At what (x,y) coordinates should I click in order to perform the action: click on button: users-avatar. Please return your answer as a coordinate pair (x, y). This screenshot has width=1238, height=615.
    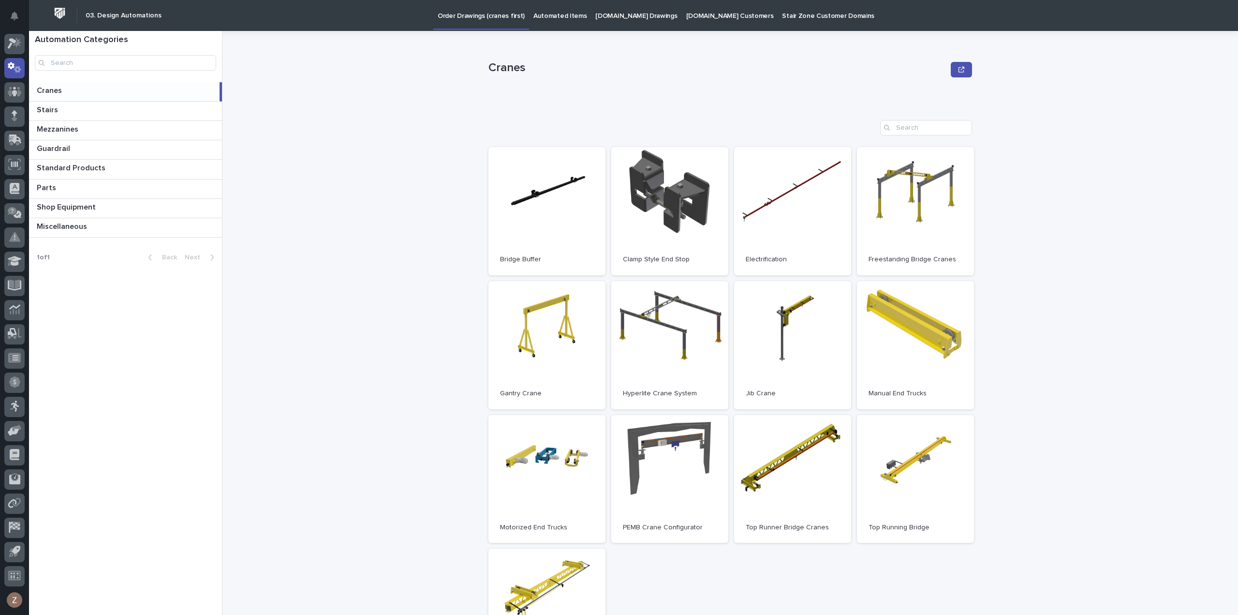
    Looking at the image, I should click on (15, 600).